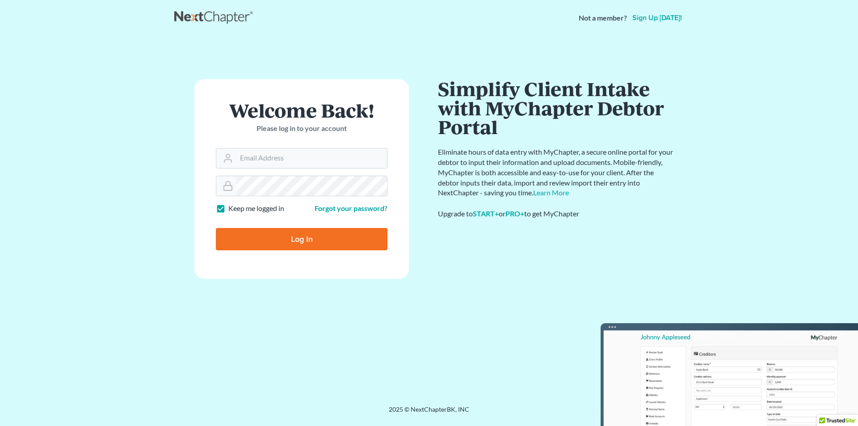 The height and width of the screenshot is (426, 858). Describe the element at coordinates (556, 214) in the screenshot. I see `div: Upgrade to or to get MyChapter` at that location.